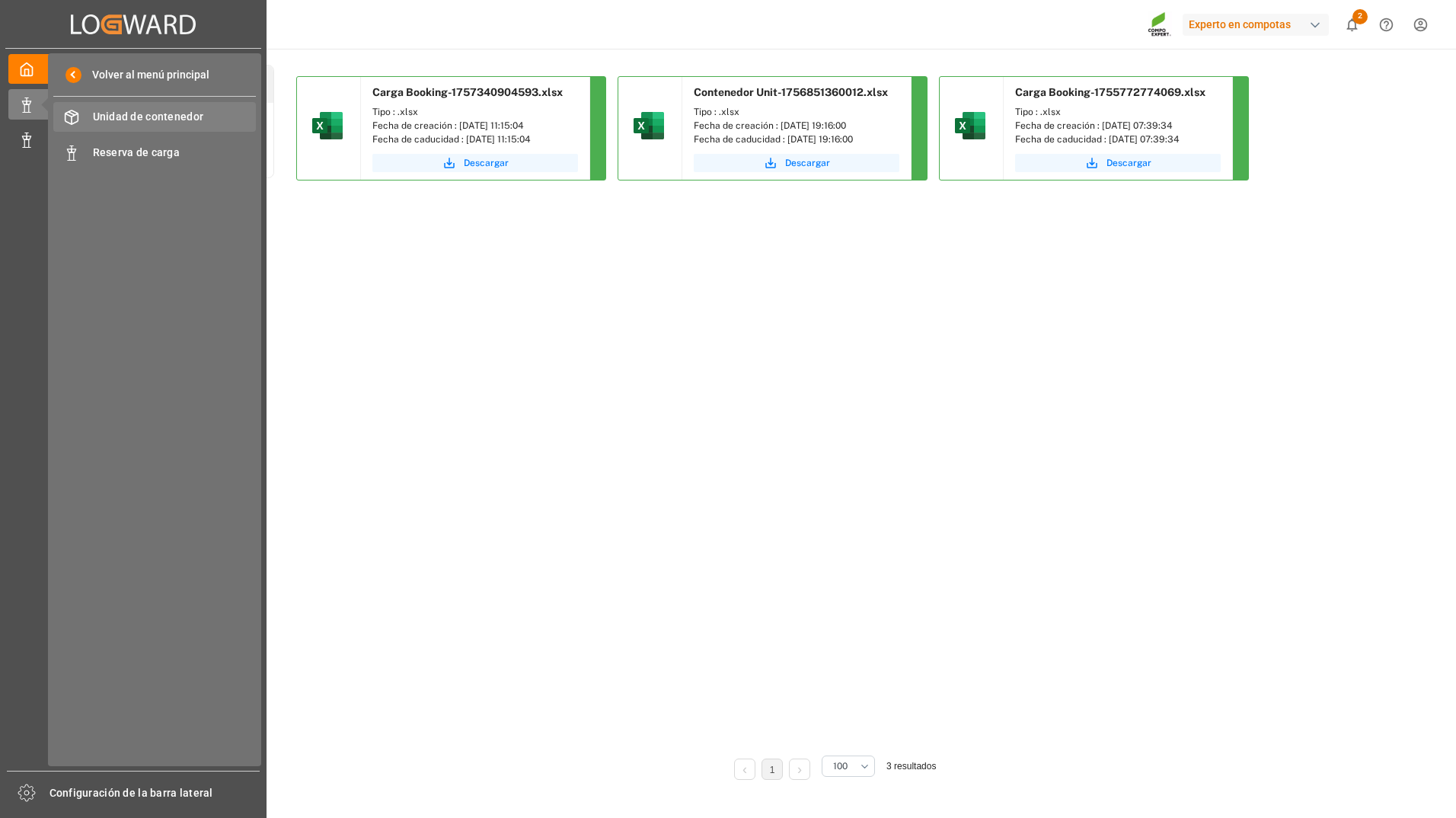  What do you see at coordinates (1110, 92) in the screenshot?
I see `span: Carga Booking-1755772774069.xlsx` at bounding box center [1110, 92].